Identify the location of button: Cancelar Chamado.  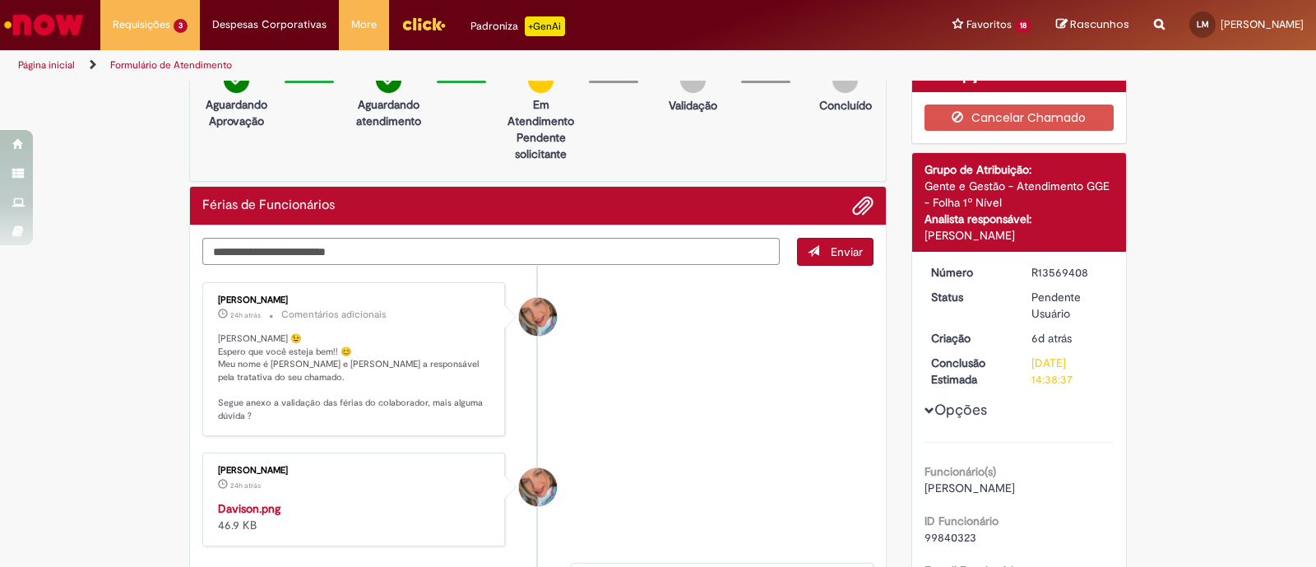
(1019, 118).